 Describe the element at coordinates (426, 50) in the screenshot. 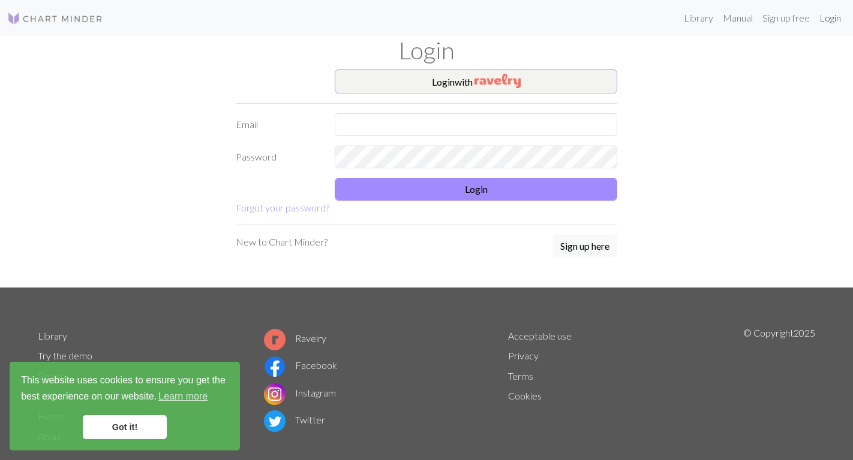

I see `h1: Login` at that location.